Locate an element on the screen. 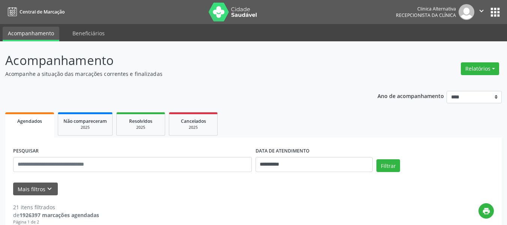 This screenshot has width=507, height=225. p: Ano de acompanhamento is located at coordinates (410, 95).